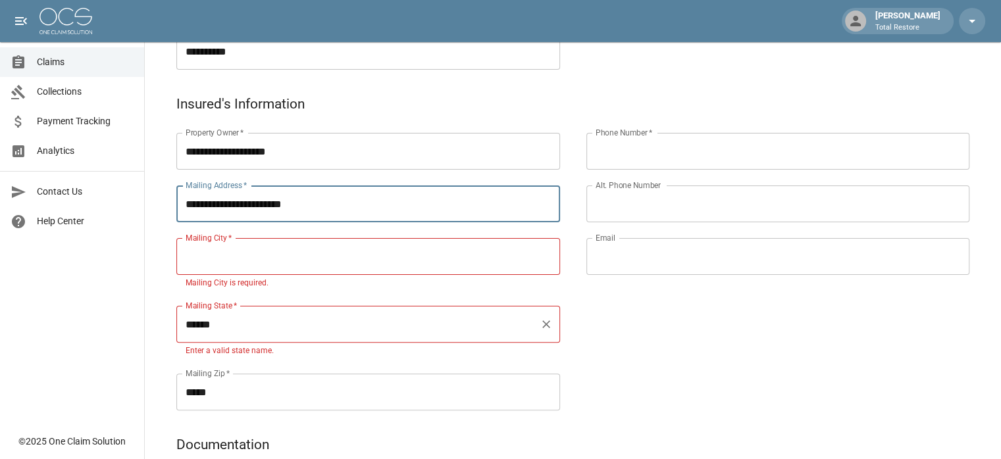 This screenshot has width=1001, height=459. Describe the element at coordinates (85, 62) in the screenshot. I see `span: Claims` at that location.